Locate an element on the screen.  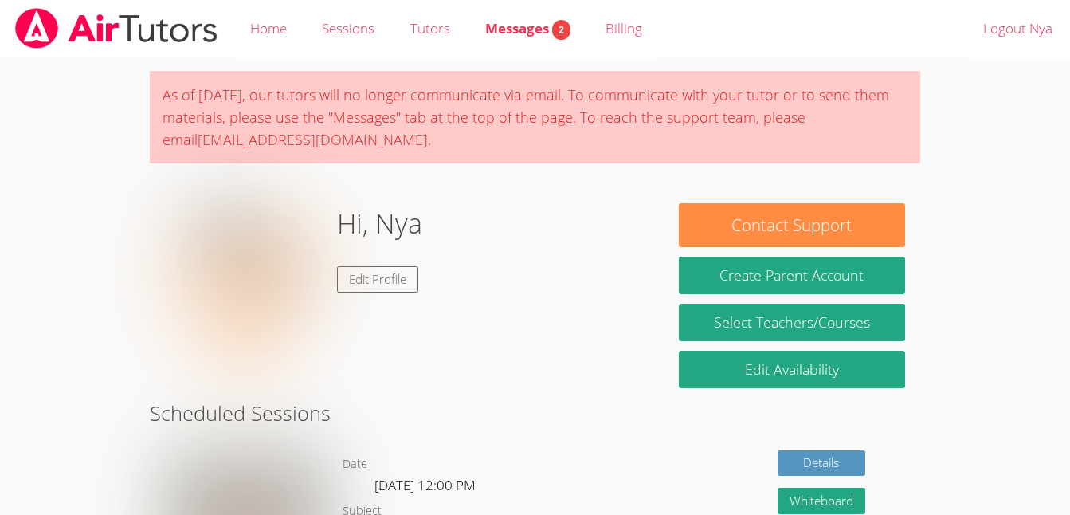
button: Whiteboard is located at coordinates (822, 501).